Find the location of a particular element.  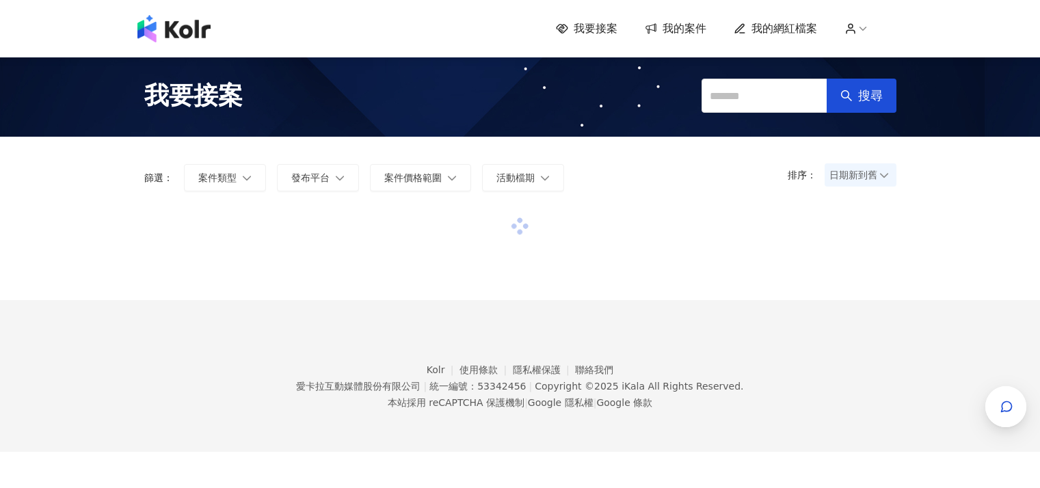

span: search is located at coordinates (847, 96).